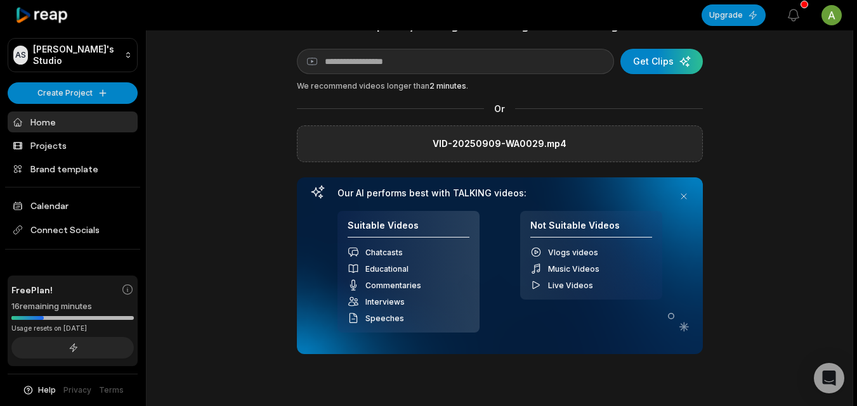  What do you see at coordinates (408, 229) in the screenshot?
I see `h4: Suitable Videos` at bounding box center [408, 229].